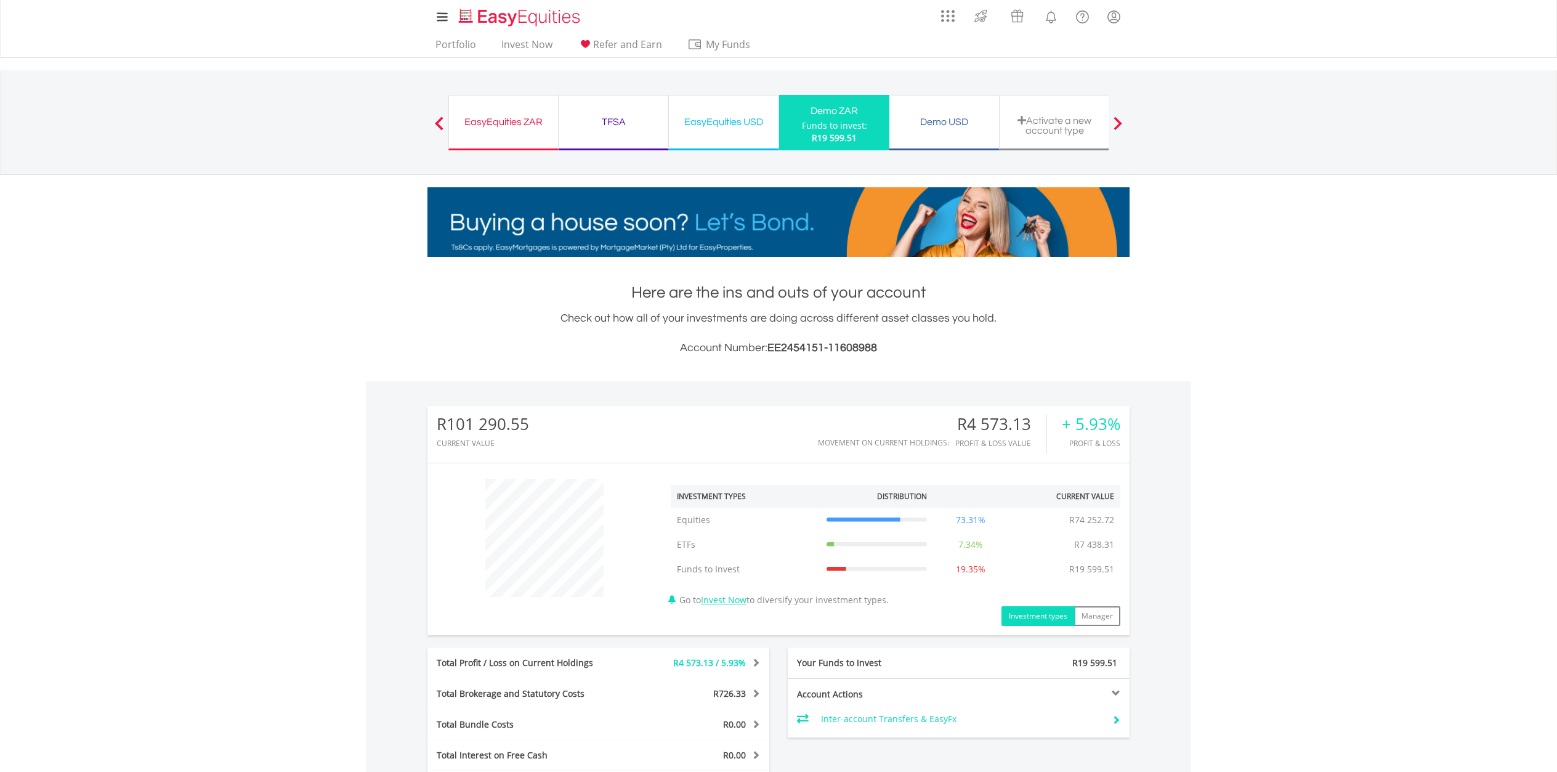 The image size is (1557, 772). What do you see at coordinates (948, 13) in the screenshot?
I see `a: AppsGrid` at bounding box center [948, 13].